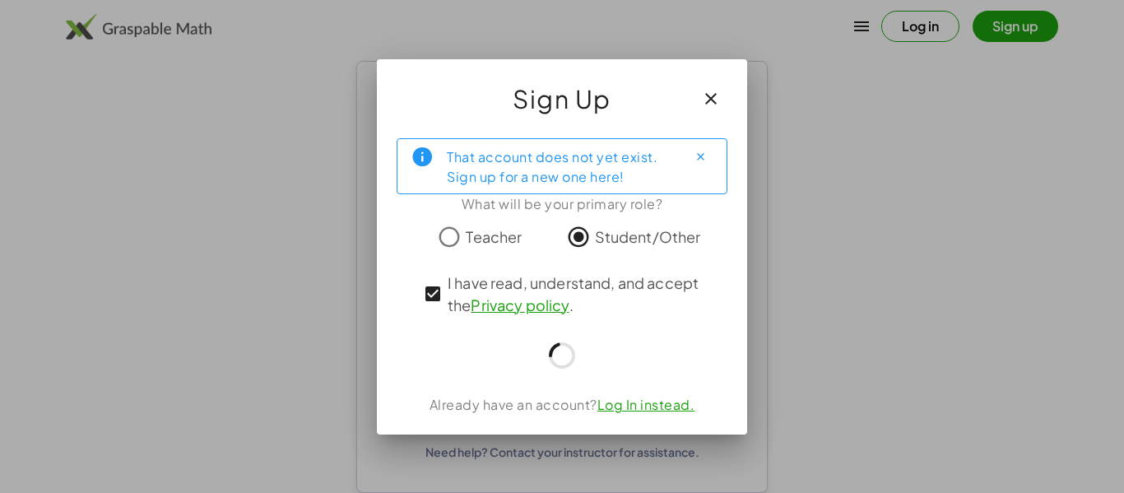  I want to click on button: Close, so click(700, 157).